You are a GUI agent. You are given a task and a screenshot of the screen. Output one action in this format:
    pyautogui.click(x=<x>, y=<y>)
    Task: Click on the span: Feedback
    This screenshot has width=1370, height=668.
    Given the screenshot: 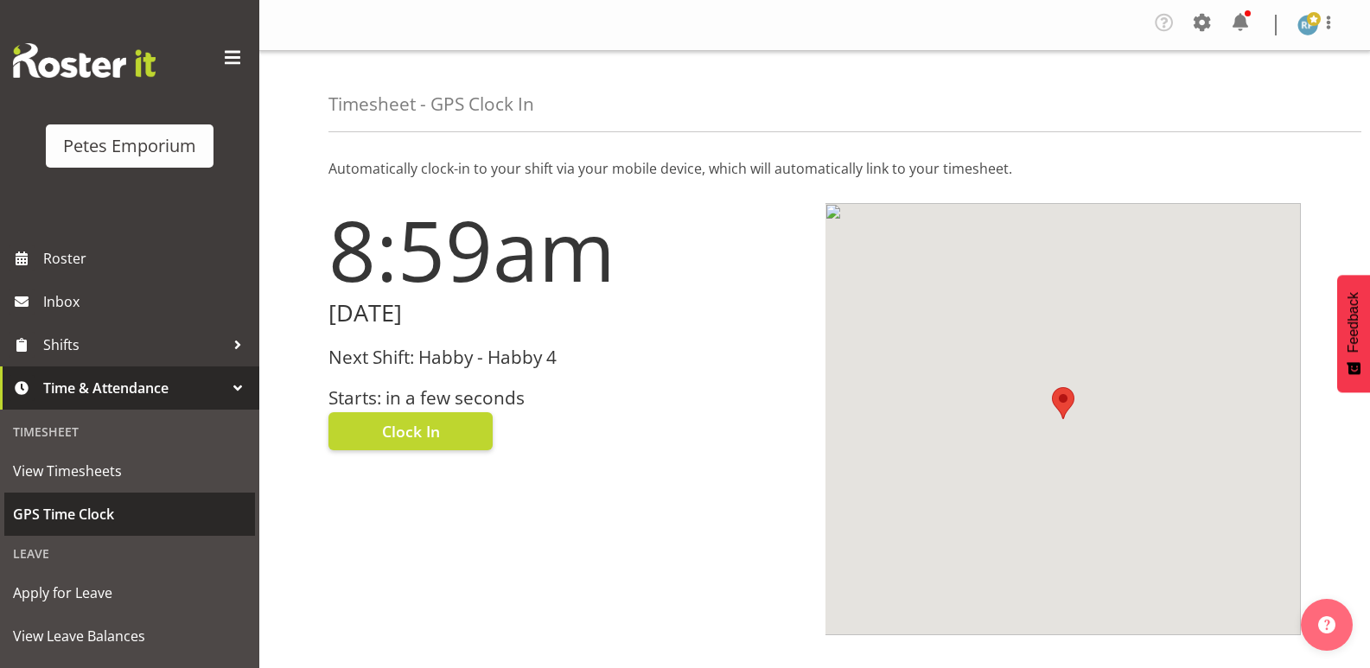 What is the action you would take?
    pyautogui.click(x=1354, y=322)
    